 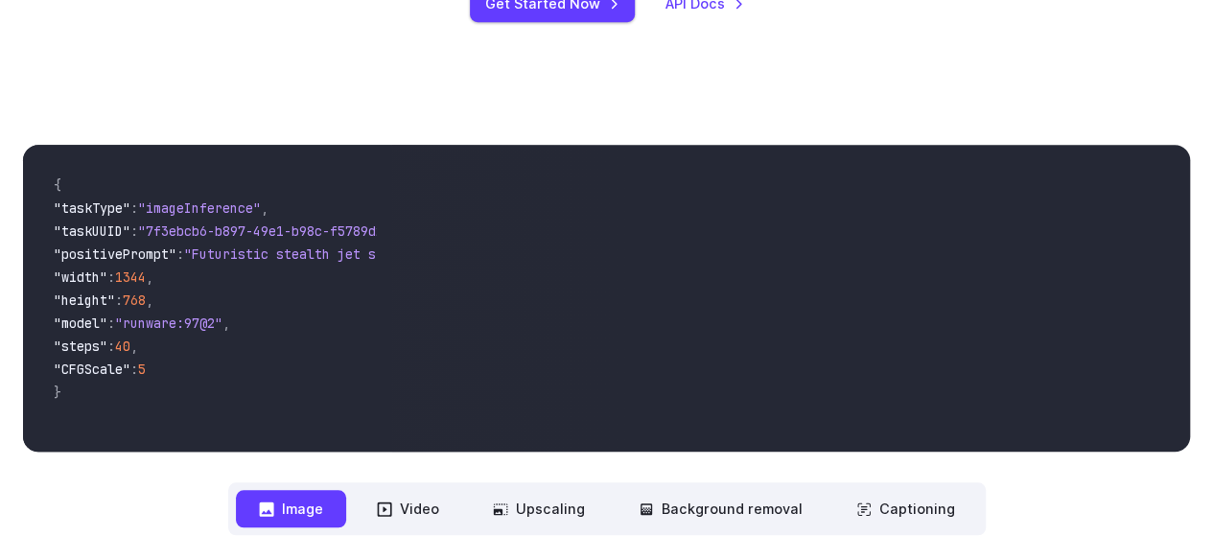 I want to click on span: 768, so click(x=134, y=300).